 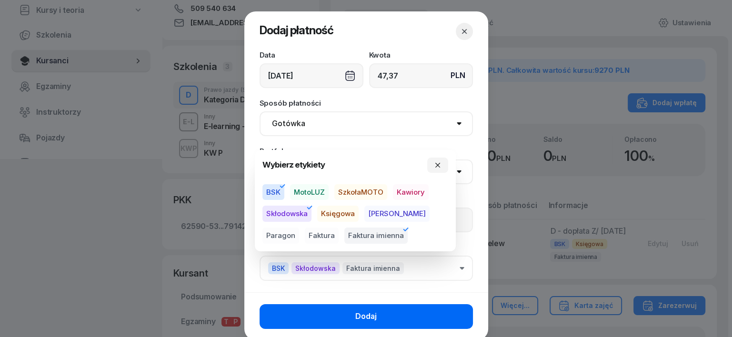 What do you see at coordinates (321, 236) in the screenshot?
I see `button: Faktura` at bounding box center [321, 236].